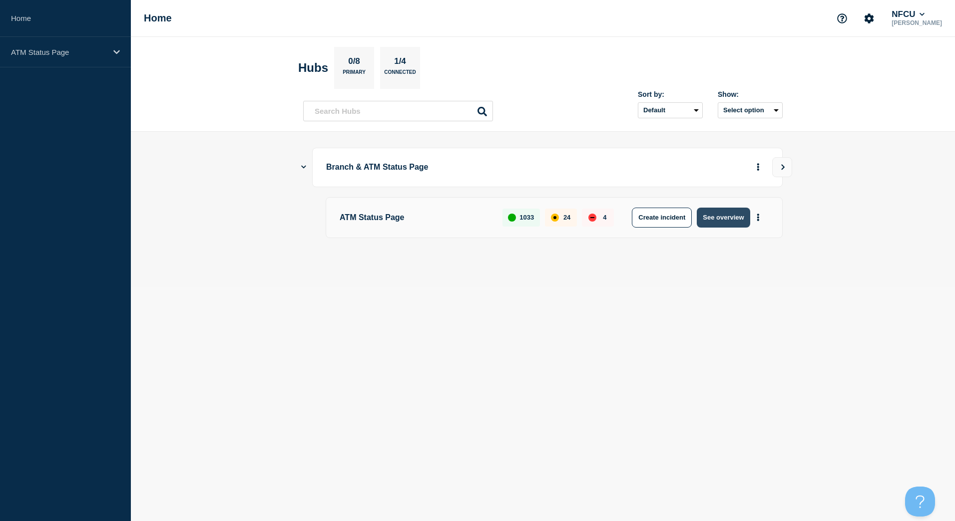  Describe the element at coordinates (158, 18) in the screenshot. I see `h1: Home` at that location.